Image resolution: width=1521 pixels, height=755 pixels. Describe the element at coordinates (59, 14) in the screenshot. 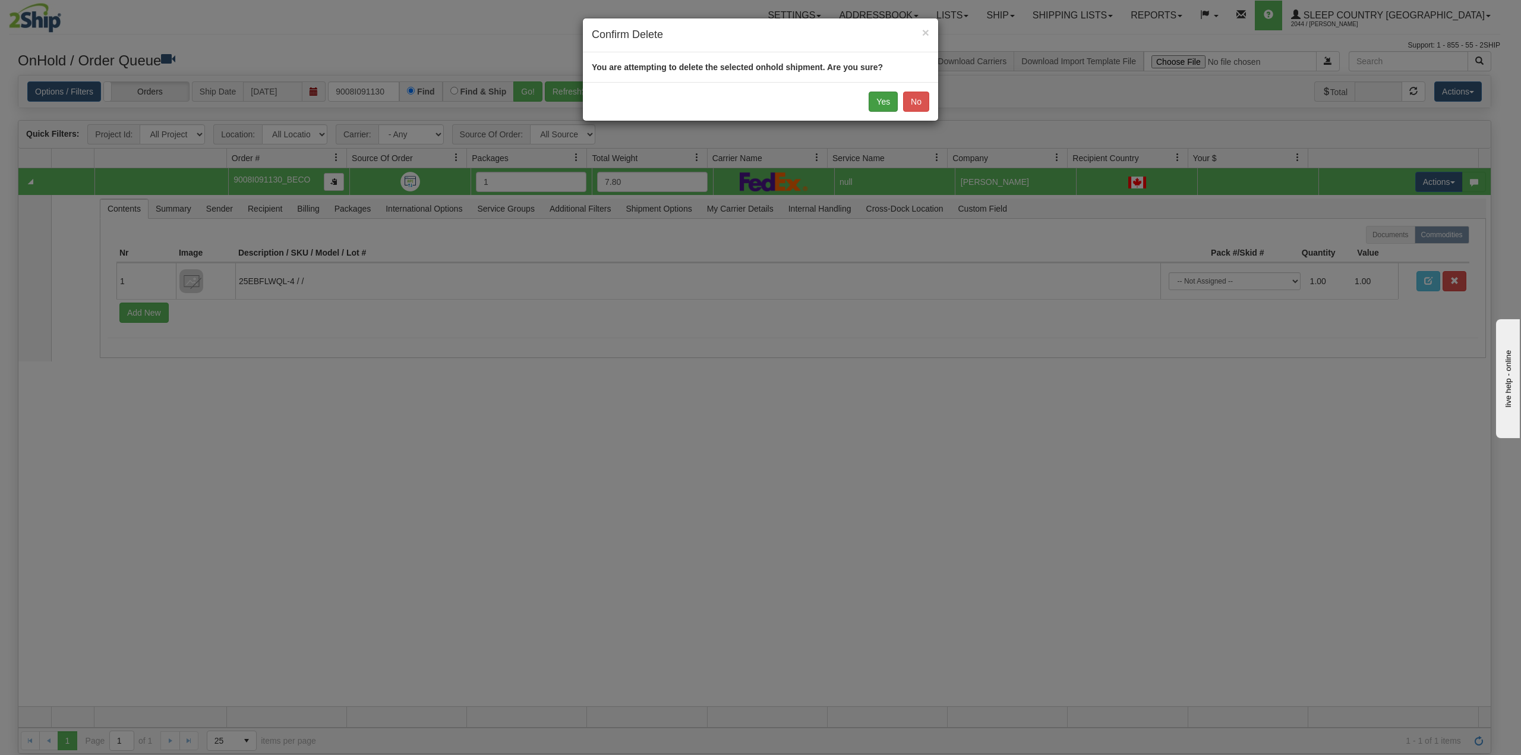

I see `div: live help - online` at that location.